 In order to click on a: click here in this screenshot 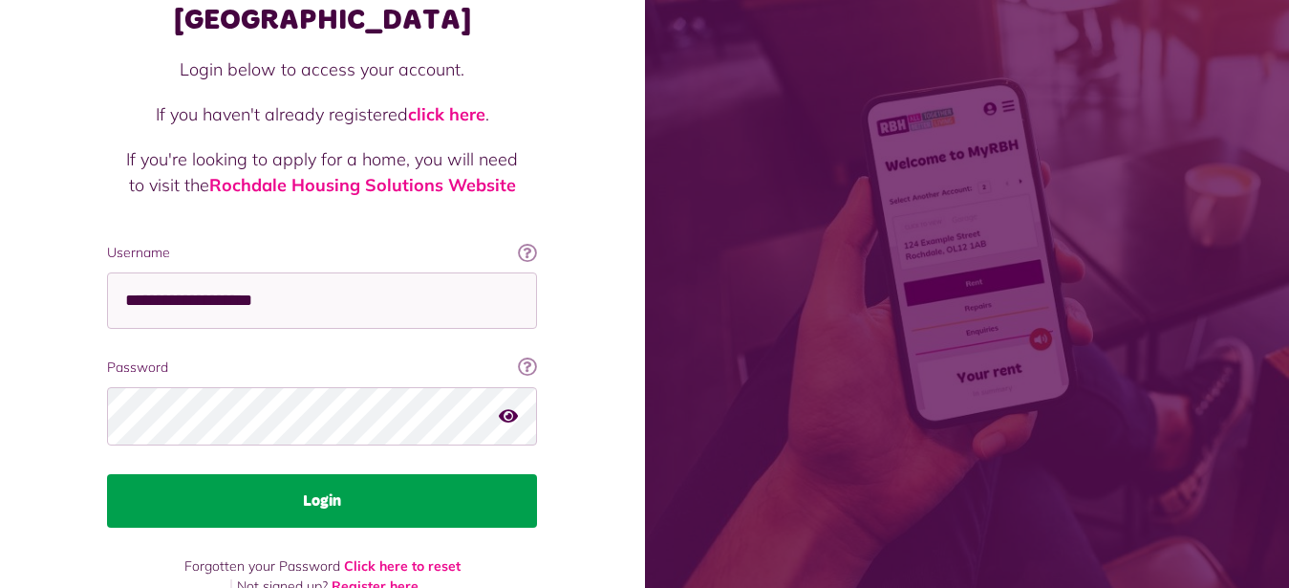, I will do `click(446, 114)`.